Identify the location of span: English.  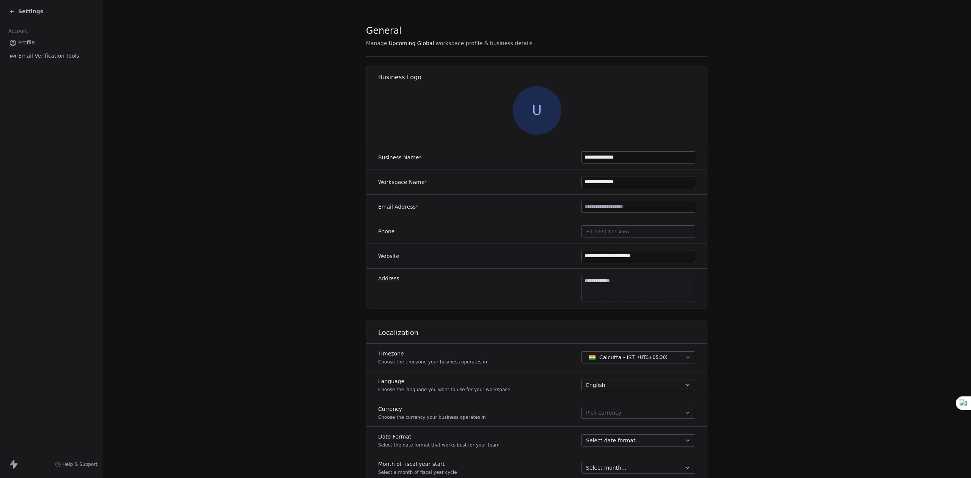
(595, 385).